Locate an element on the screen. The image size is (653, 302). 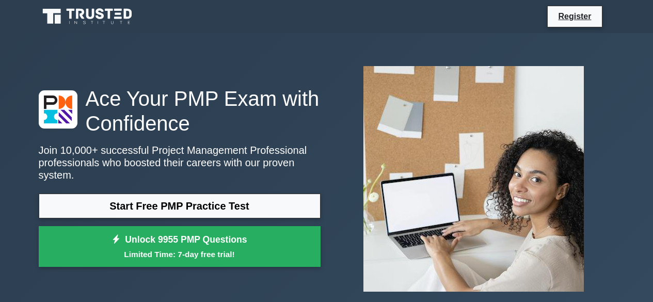
small: Limited Time: 7-day free trial! is located at coordinates (180, 254).